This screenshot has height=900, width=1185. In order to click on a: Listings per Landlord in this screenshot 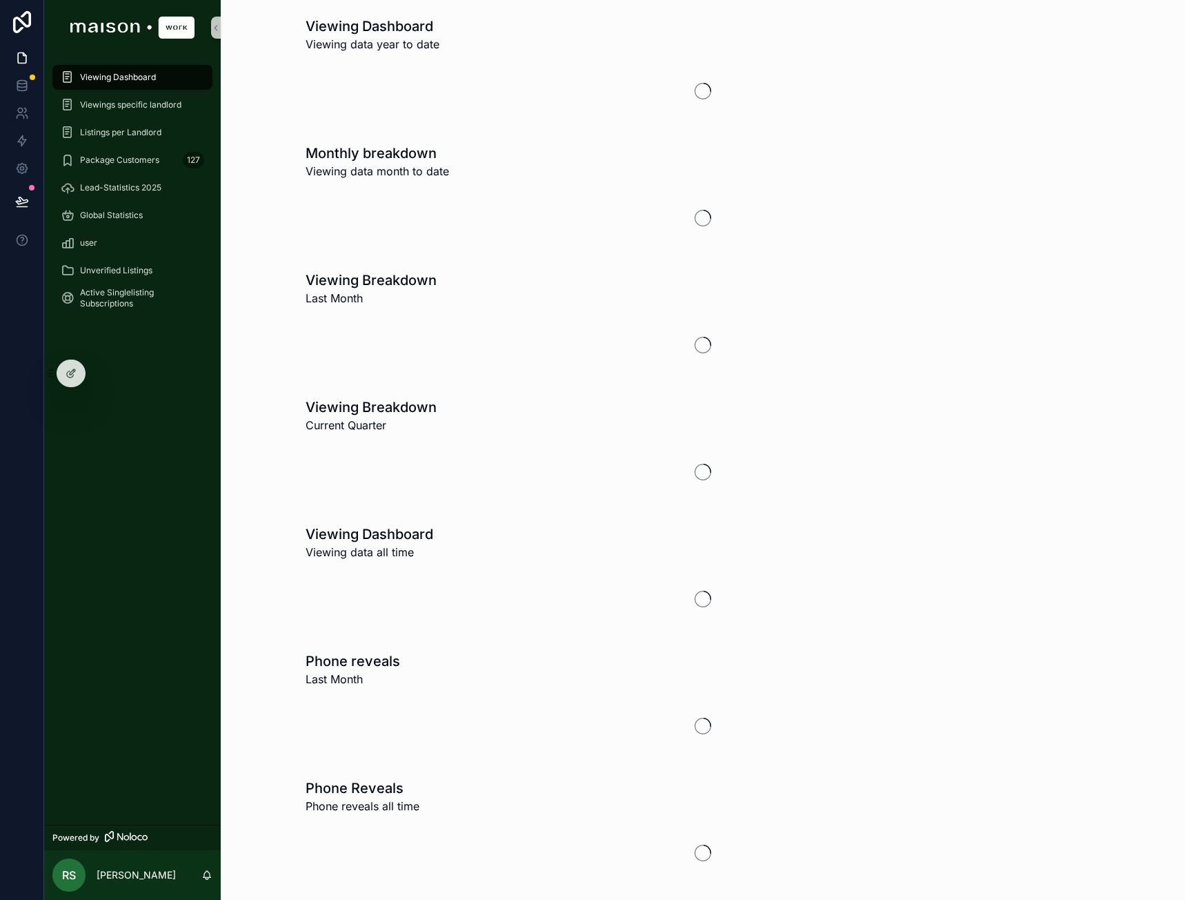, I will do `click(132, 132)`.